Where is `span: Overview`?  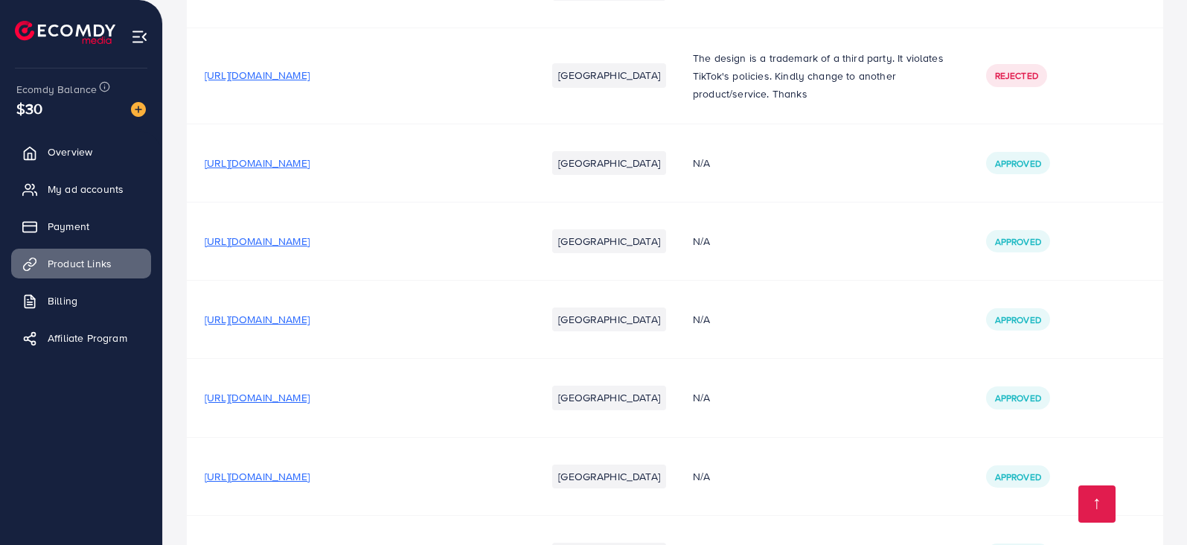
span: Overview is located at coordinates (70, 152).